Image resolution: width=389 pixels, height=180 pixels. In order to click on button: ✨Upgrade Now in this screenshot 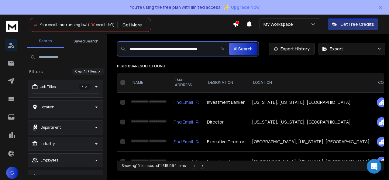, I will do `click(241, 7)`.